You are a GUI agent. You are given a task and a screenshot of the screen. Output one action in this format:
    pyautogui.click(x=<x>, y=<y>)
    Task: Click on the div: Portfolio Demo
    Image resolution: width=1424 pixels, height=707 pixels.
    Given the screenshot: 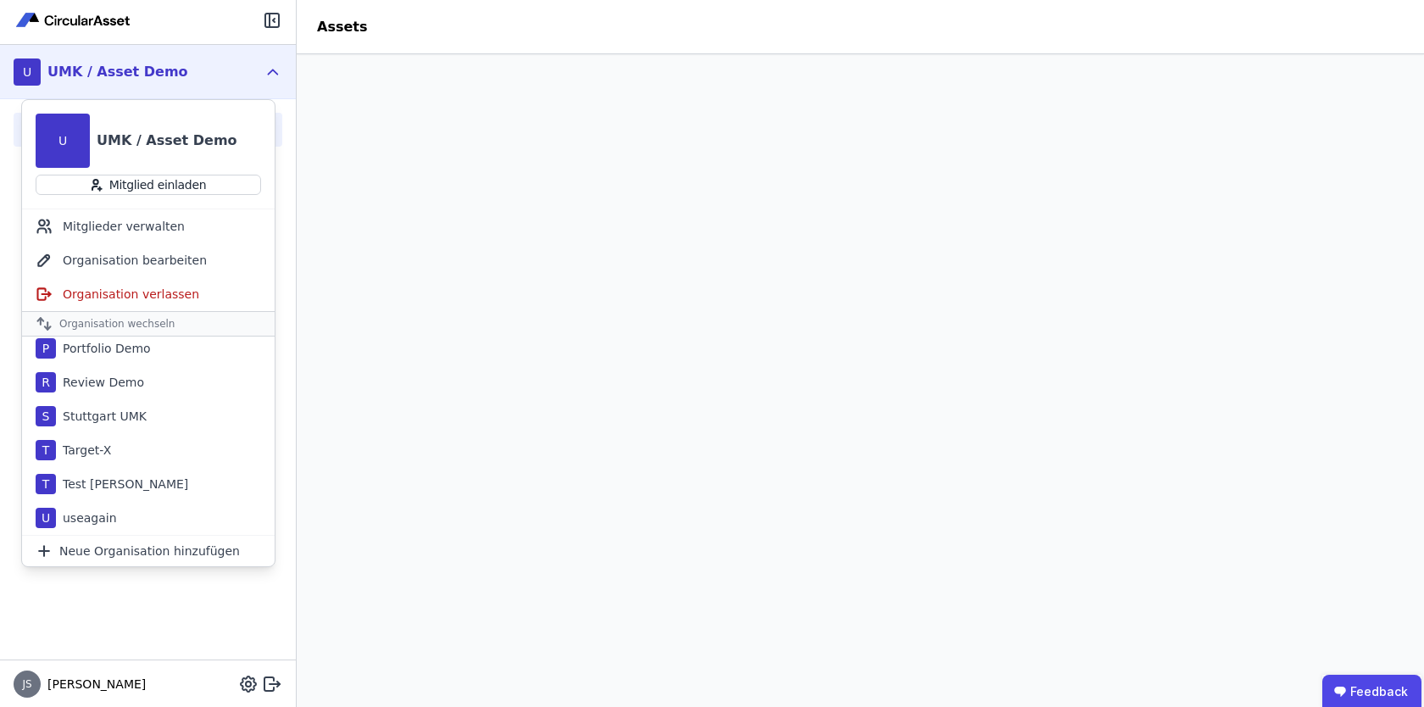 What is the action you would take?
    pyautogui.click(x=103, y=348)
    